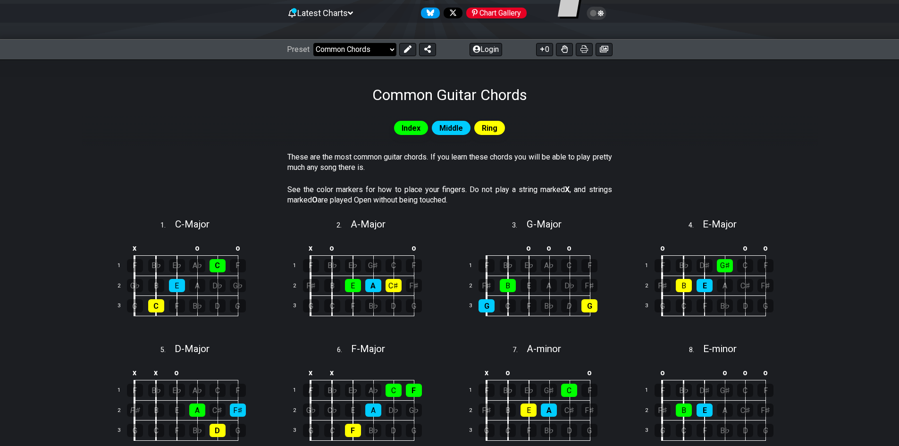  I want to click on div: C♭, so click(332, 410).